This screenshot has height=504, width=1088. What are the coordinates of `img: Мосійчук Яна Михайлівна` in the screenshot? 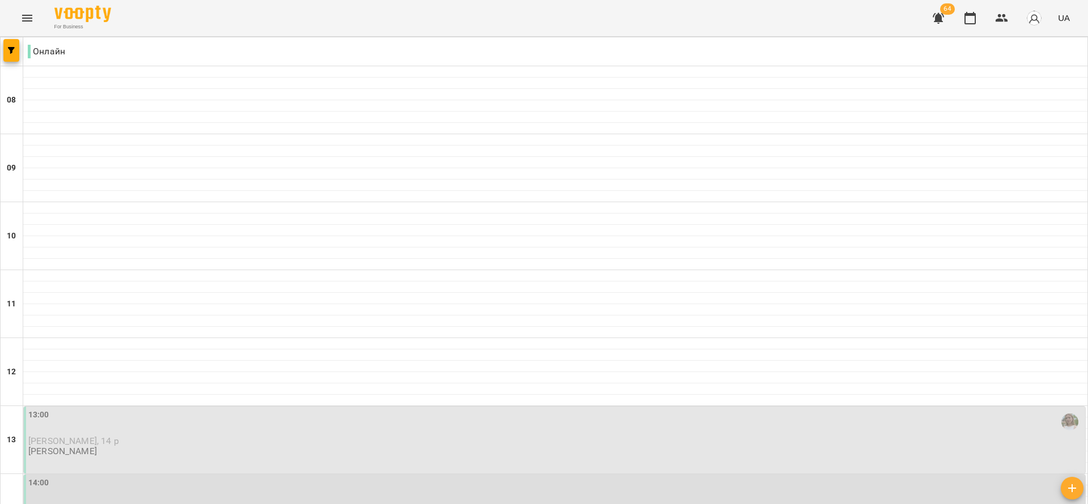 It's located at (1070, 422).